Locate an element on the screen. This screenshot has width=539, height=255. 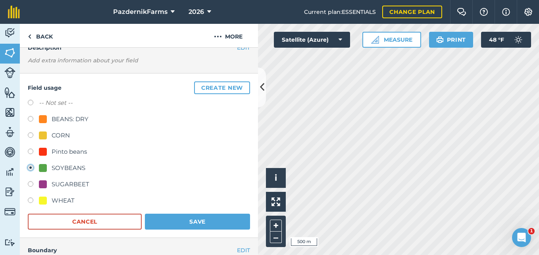
div: WHEAT is located at coordinates (63, 200).